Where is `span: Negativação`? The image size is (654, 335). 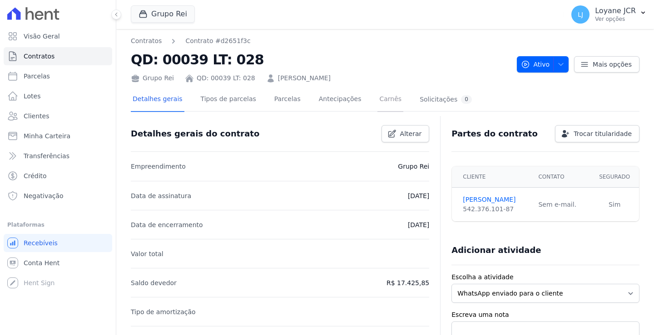 span: Negativação is located at coordinates (44, 196).